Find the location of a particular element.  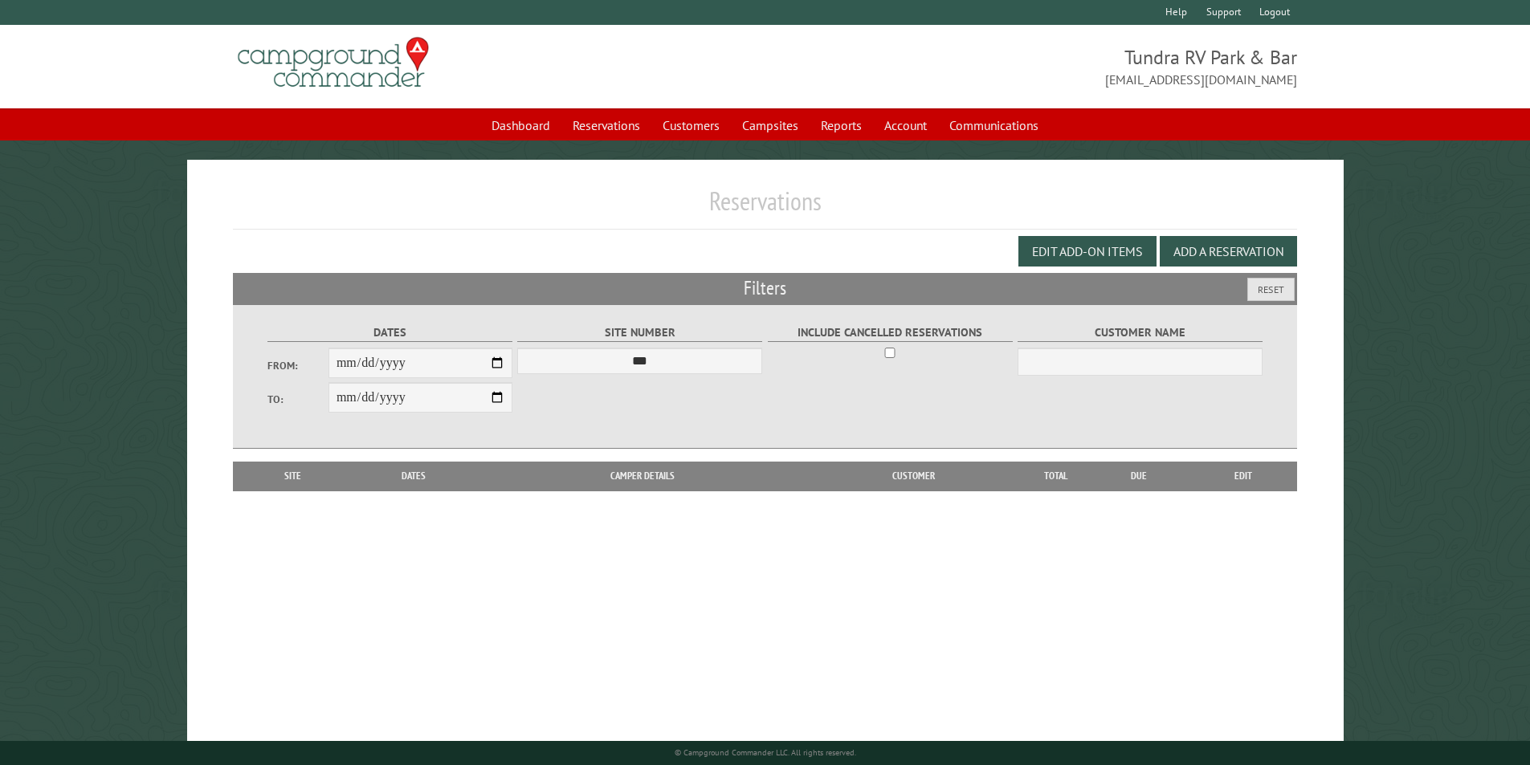

a: Reservations is located at coordinates (606, 125).